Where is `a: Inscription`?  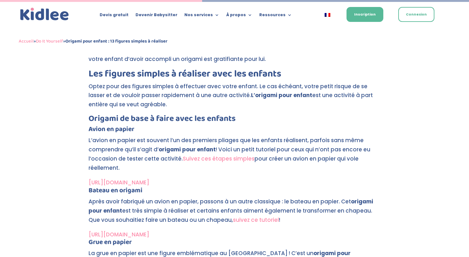 a: Inscription is located at coordinates (365, 14).